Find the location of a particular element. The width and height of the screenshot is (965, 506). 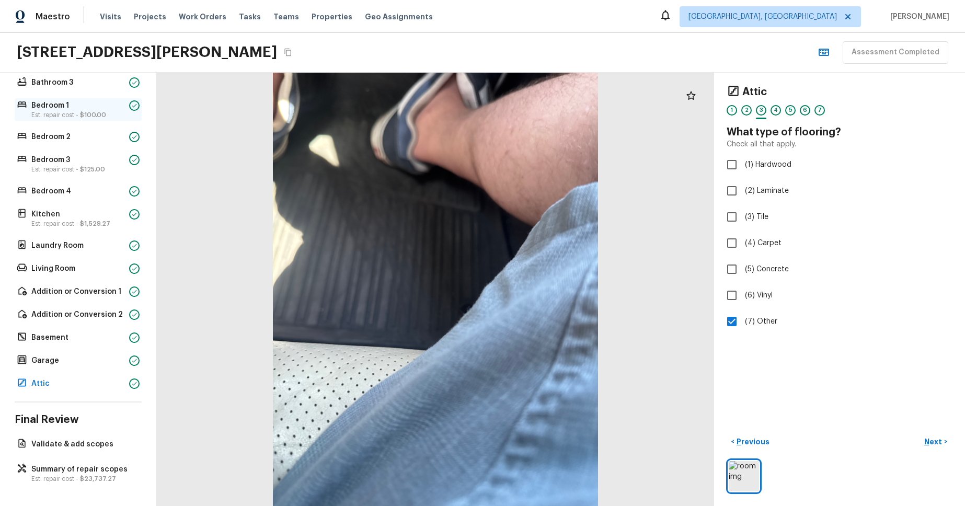

span: (6) Vinyl is located at coordinates (758, 295).